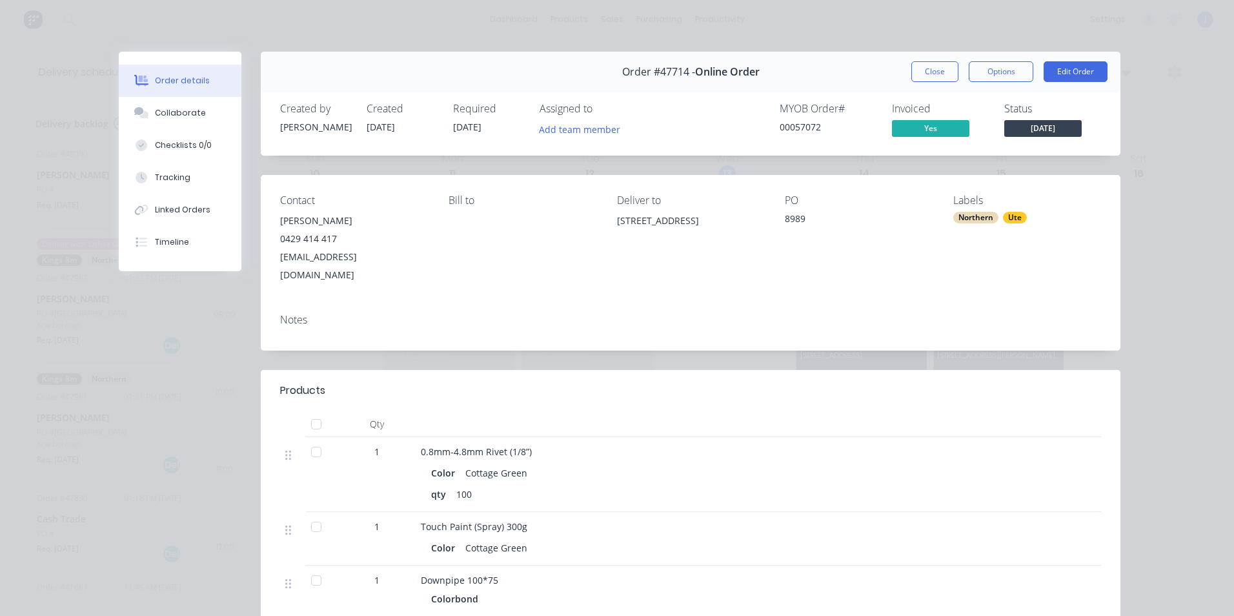 This screenshot has width=1234, height=616. I want to click on span: Order #47714 -, so click(659, 72).